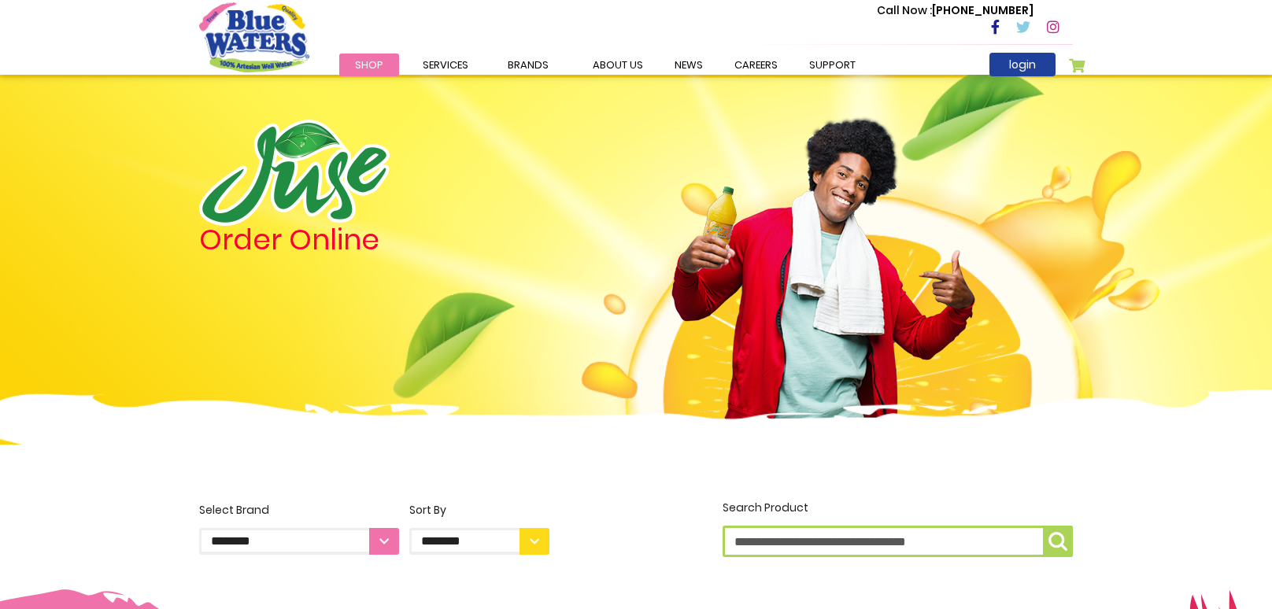 The height and width of the screenshot is (609, 1272). Describe the element at coordinates (618, 65) in the screenshot. I see `a: about us` at that location.